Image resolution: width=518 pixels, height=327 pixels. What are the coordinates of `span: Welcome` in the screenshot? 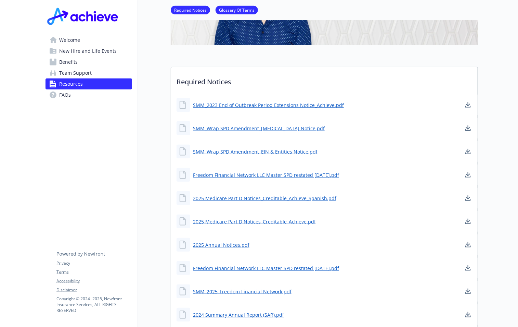 It's located at (70, 40).